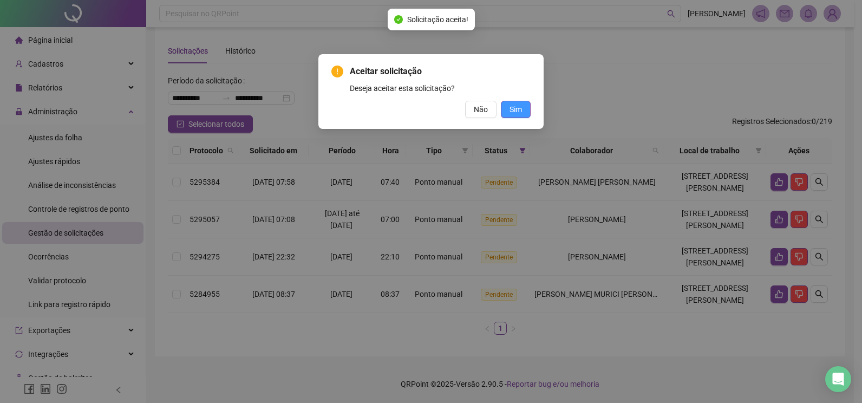 The height and width of the screenshot is (403, 862). I want to click on div: Deseja aceitar esta solicitação?, so click(440, 88).